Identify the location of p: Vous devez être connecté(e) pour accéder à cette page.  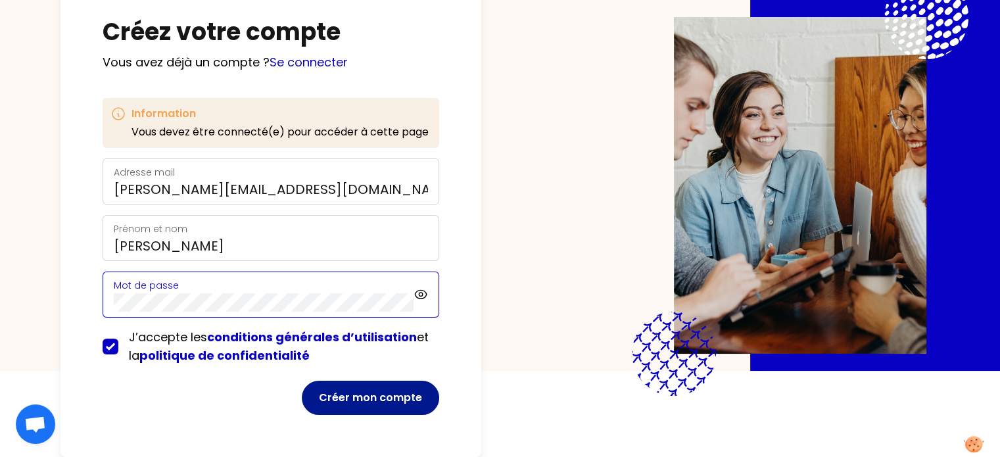
(280, 132).